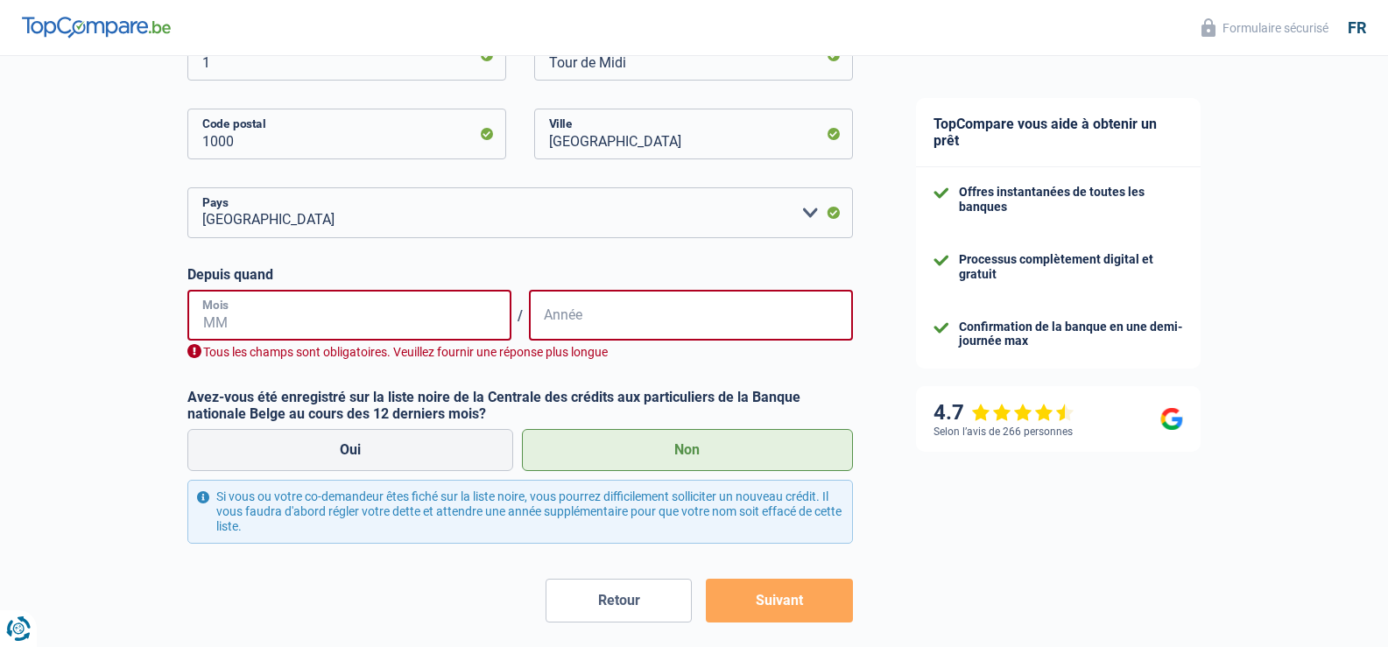 The width and height of the screenshot is (1388, 647). Describe the element at coordinates (779, 601) in the screenshot. I see `button: Suivant` at that location.